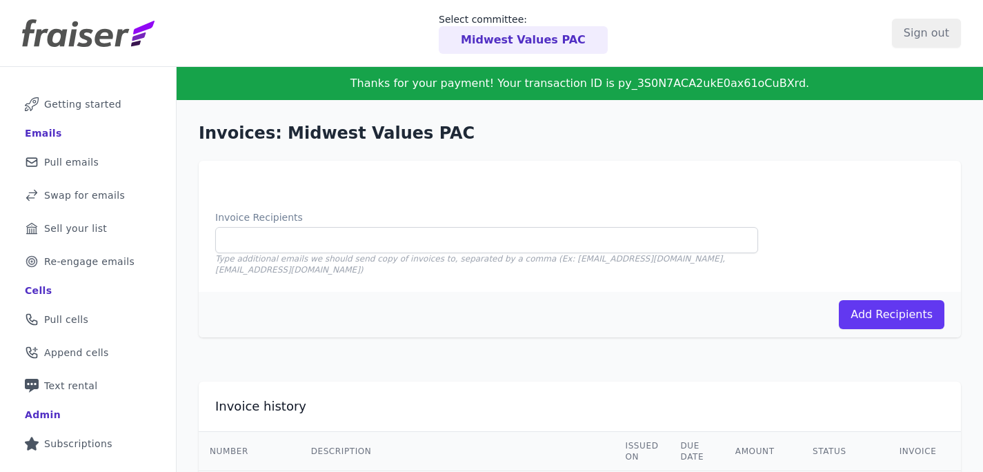 This screenshot has height=472, width=983. Describe the element at coordinates (88, 195) in the screenshot. I see `a: Swap for emails` at that location.